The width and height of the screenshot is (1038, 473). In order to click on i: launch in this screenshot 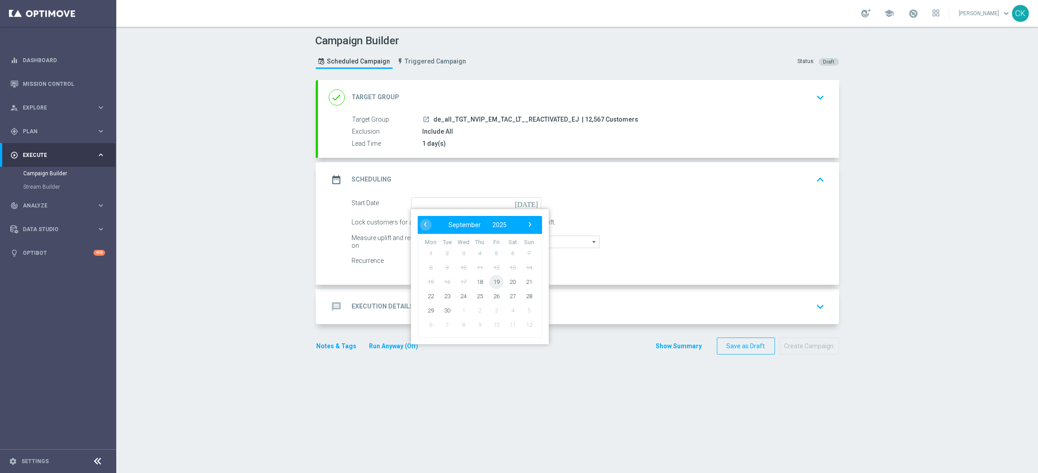, I will do `click(427, 119)`.